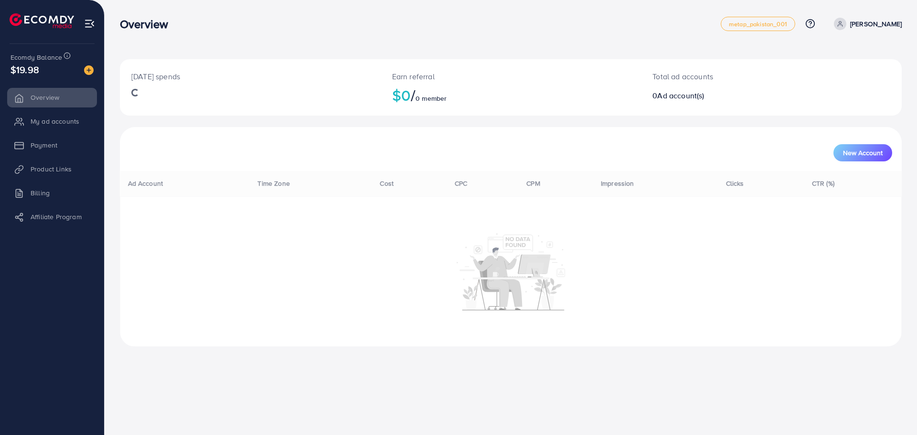 This screenshot has height=435, width=917. I want to click on img: menu, so click(89, 23).